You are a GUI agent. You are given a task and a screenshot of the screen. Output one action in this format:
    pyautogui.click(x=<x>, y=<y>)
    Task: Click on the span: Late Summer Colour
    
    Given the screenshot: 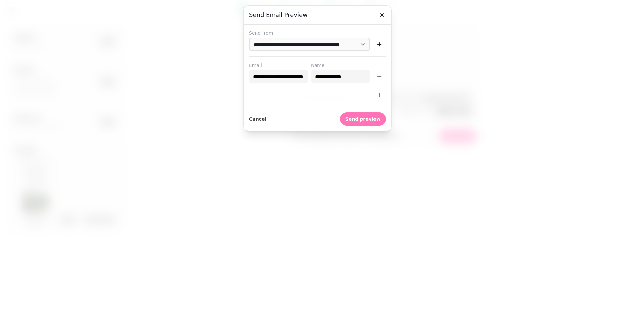 What is the action you would take?
    pyautogui.click(x=138, y=49)
    